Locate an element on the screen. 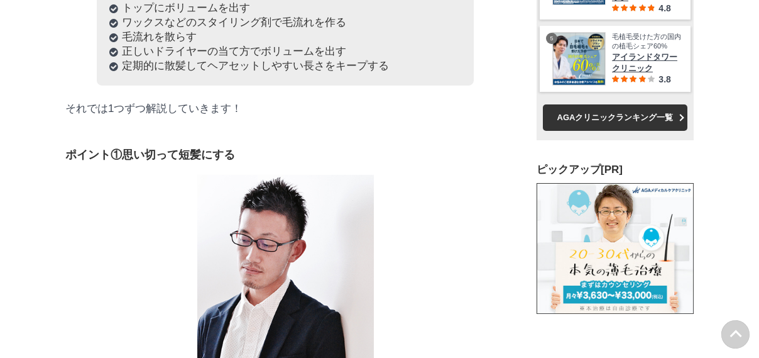  span: アイランドタワークリニック is located at coordinates (647, 62).